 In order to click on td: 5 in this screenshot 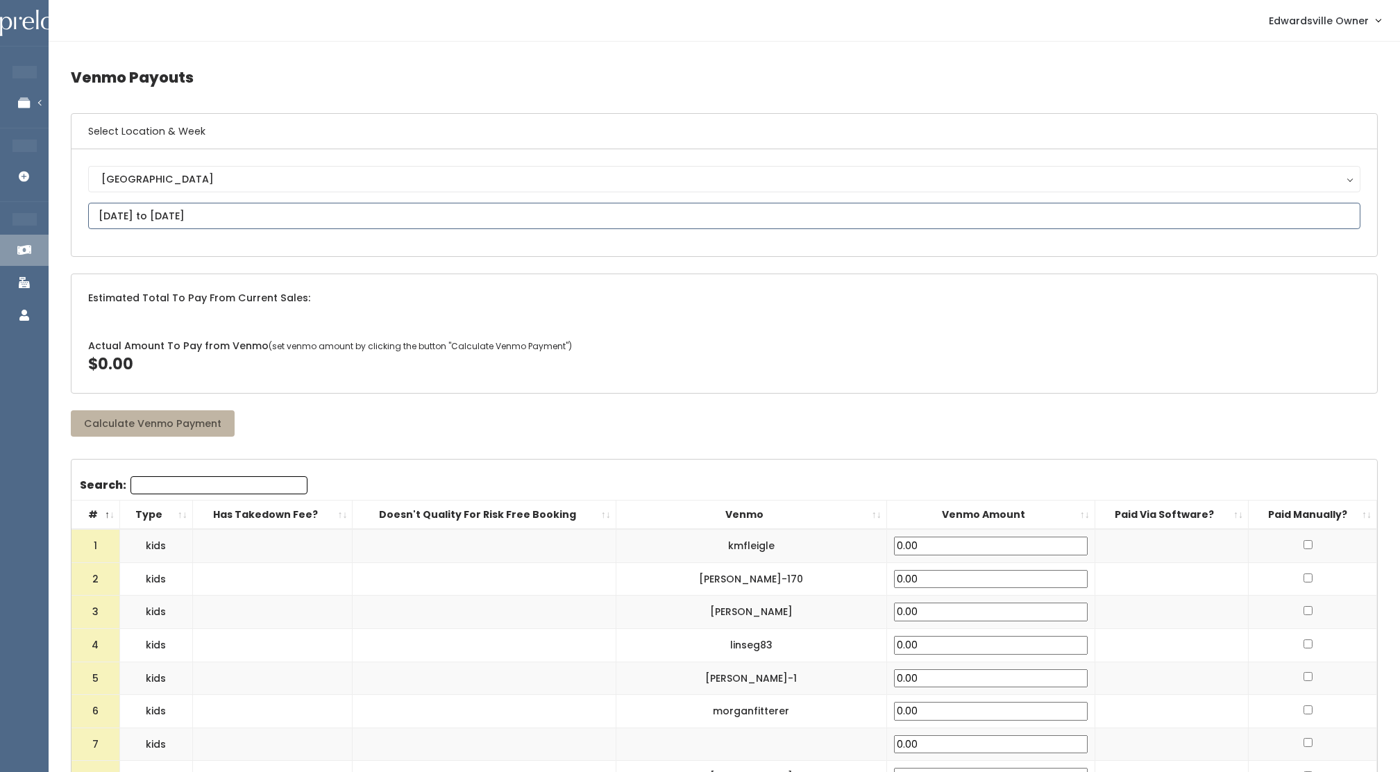, I will do `click(96, 678)`.